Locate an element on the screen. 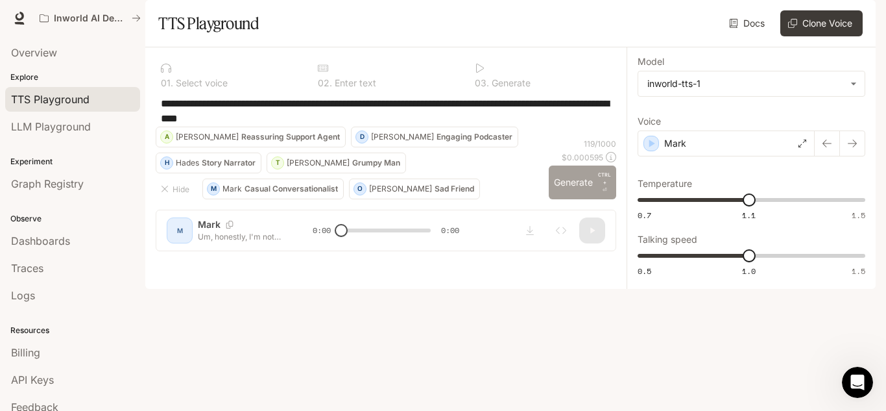 The image size is (886, 411). p: Hades is located at coordinates (188, 163).